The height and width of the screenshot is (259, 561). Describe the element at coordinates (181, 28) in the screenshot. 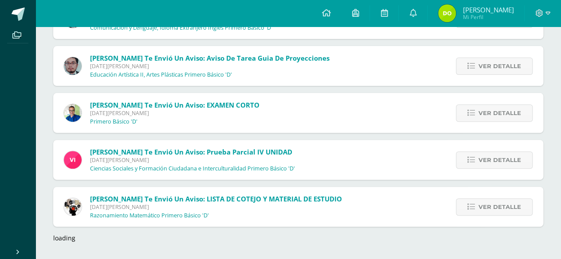

I see `p: Comunicación y Lenguaje, Idioma Extranjero Inglés Primero Básico 'D'` at that location.